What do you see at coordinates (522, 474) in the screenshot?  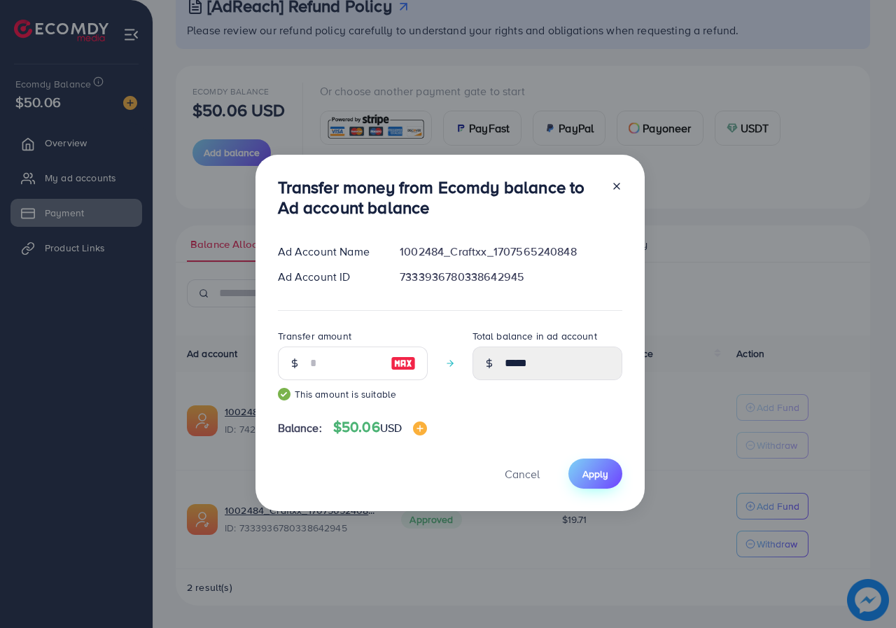 I see `span: Cancel` at bounding box center [522, 474].